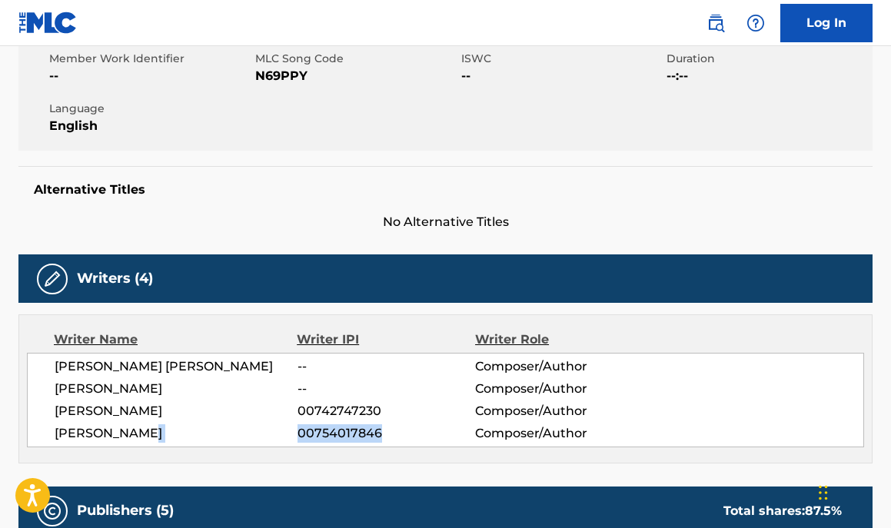 The height and width of the screenshot is (528, 891). What do you see at coordinates (356, 58) in the screenshot?
I see `span: MLC Song Code` at bounding box center [356, 58].